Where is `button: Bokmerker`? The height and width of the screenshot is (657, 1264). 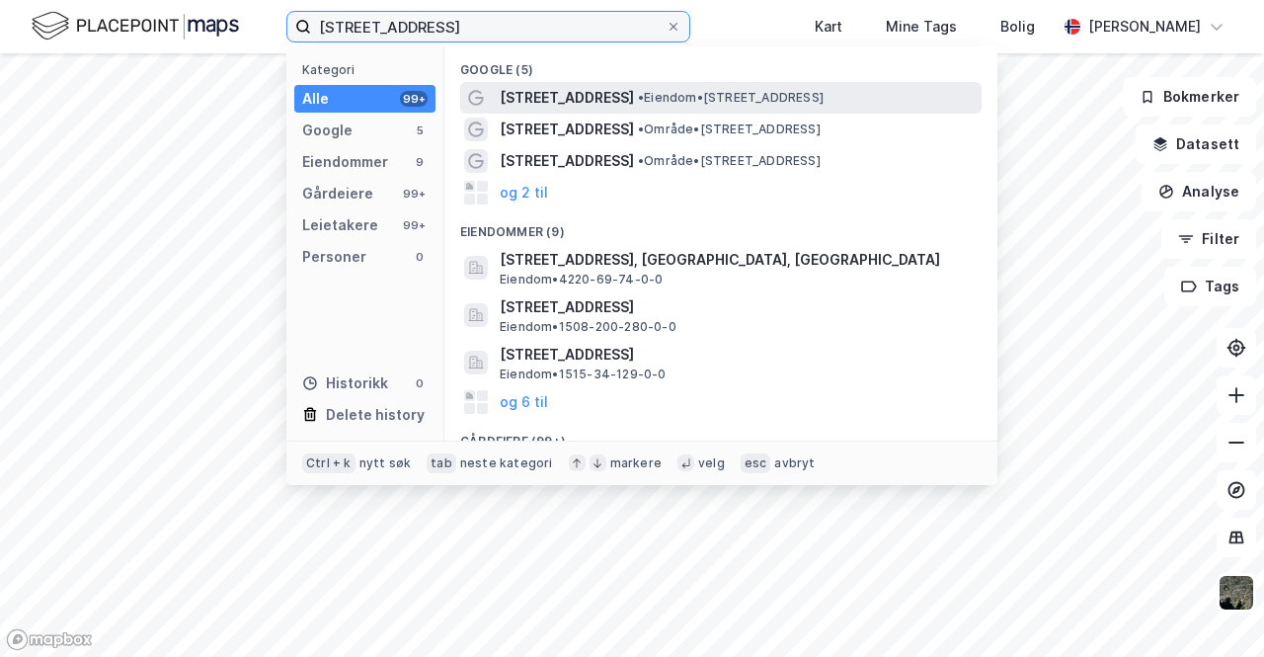 button: Bokmerker is located at coordinates (1189, 97).